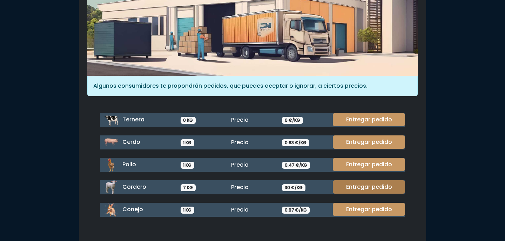 Image resolution: width=505 pixels, height=241 pixels. What do you see at coordinates (296, 165) in the screenshot?
I see `span: 0.47 €/KG` at bounding box center [296, 165].